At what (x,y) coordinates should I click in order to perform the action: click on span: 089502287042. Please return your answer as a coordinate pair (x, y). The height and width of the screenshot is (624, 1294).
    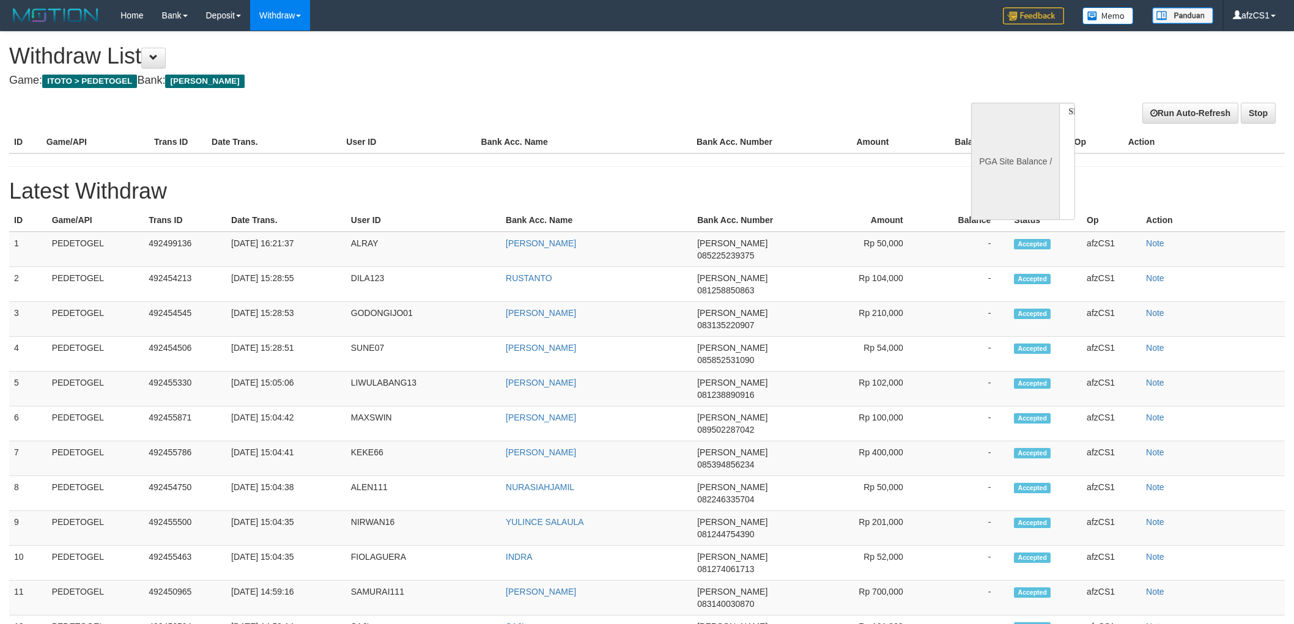
    Looking at the image, I should click on (725, 430).